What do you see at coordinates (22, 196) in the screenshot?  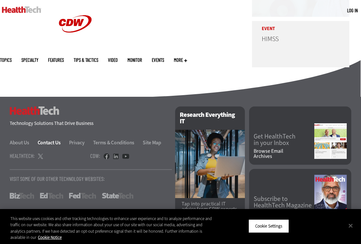 I see `a: BizTech` at bounding box center [22, 196].